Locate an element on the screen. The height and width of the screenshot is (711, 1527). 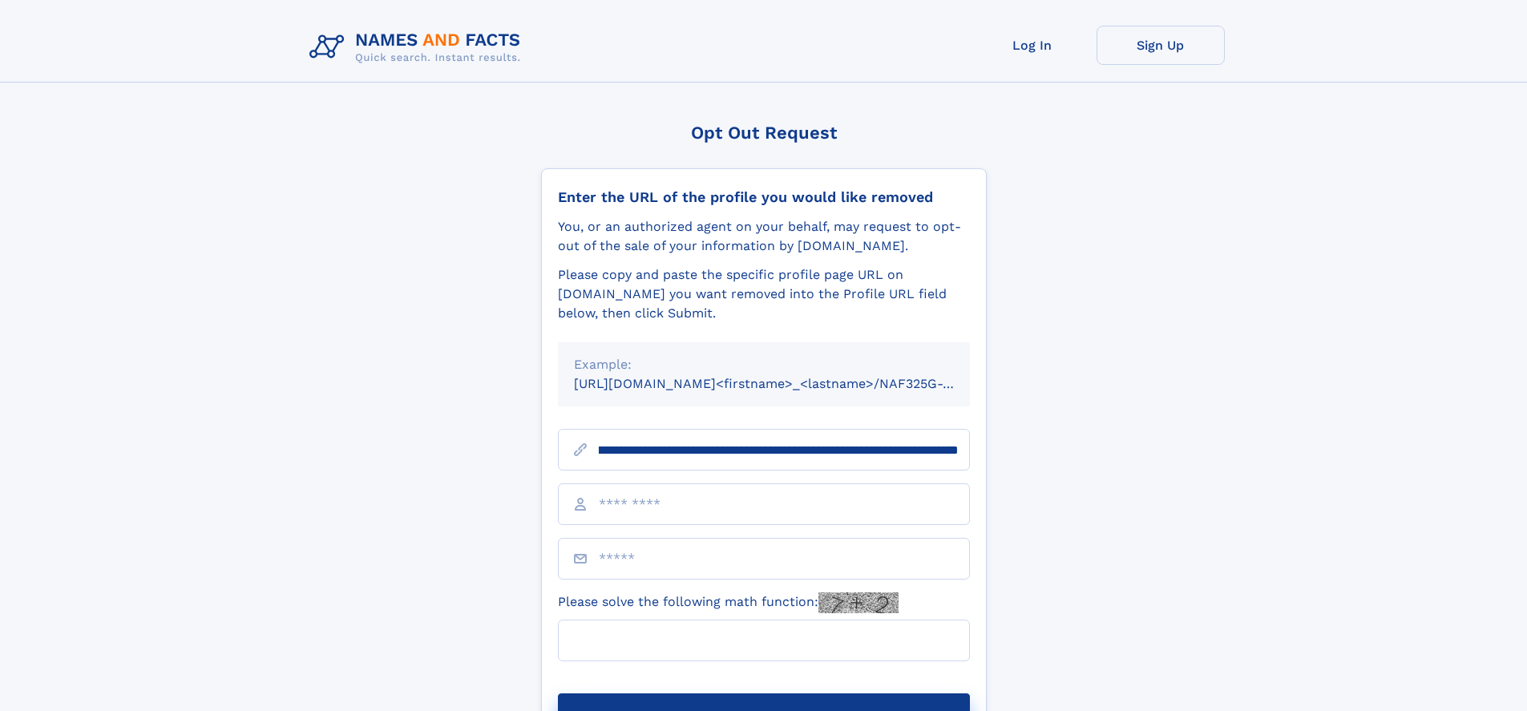
label: Please solve the following math function: is located at coordinates (728, 603).